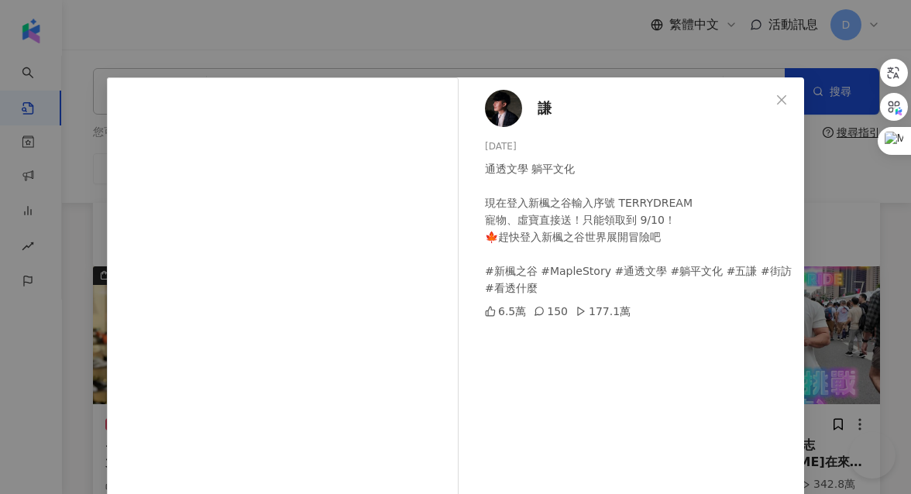 This screenshot has width=911, height=494. Describe the element at coordinates (638, 229) in the screenshot. I see `div: 通透文學 躺平文化 現在登入新楓之谷輸入序號 TERRYDREAM 寵物、虛寶直接送！只能領取到 9/10！ 🍁趕快登入新楓之谷世界展開冒險吧 #新楓之谷 #MapleStory #通透文學 #...` at that location.